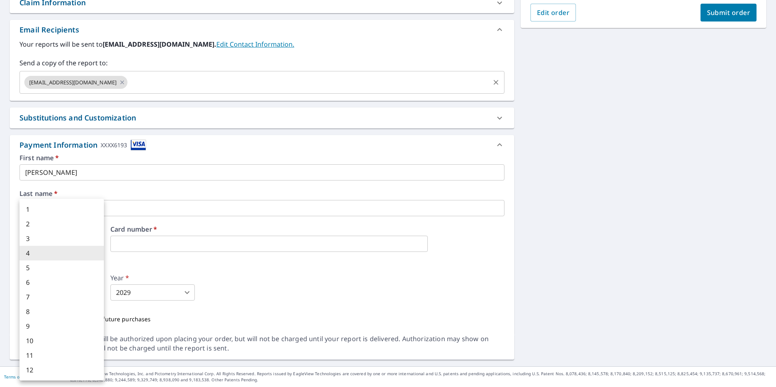 The width and height of the screenshot is (776, 387). I want to click on li: 1, so click(62, 209).